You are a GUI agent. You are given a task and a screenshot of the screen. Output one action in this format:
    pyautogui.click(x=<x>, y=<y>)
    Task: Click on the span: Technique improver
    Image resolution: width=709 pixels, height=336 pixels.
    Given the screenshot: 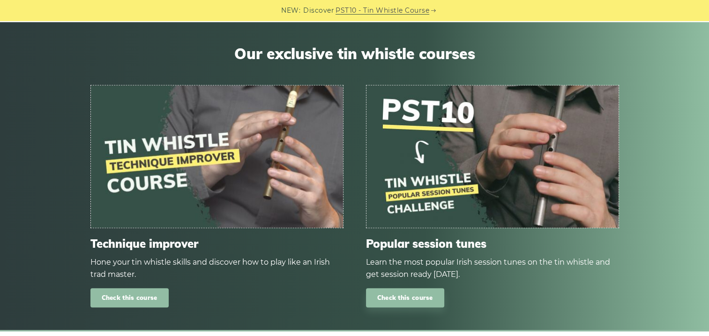 What is the action you would take?
    pyautogui.click(x=217, y=243)
    